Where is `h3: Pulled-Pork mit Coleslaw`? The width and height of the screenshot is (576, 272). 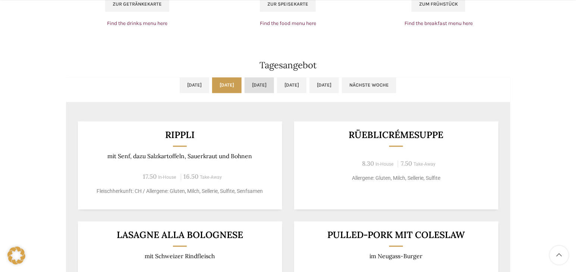 h3: Pulled-Pork mit Coleslaw is located at coordinates (396, 235).